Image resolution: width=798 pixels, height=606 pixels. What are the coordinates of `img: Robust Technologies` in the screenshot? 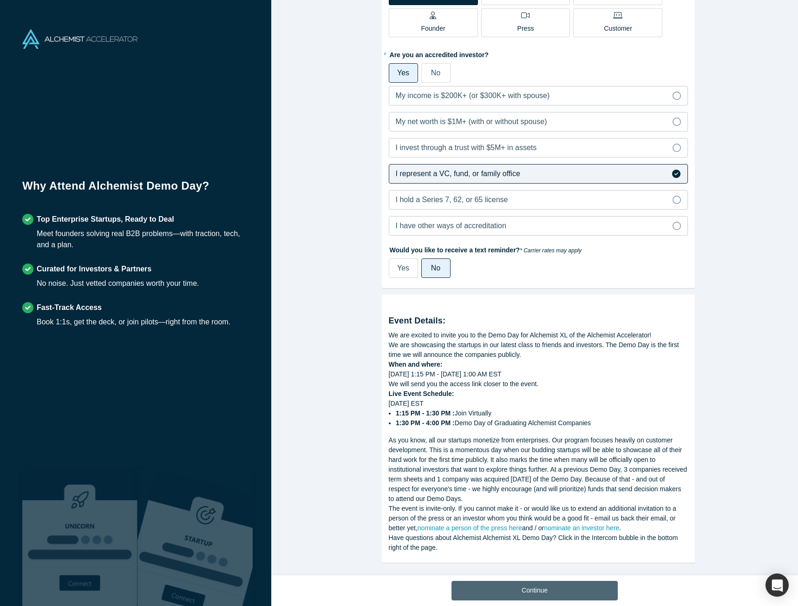 It's located at (80, 537).